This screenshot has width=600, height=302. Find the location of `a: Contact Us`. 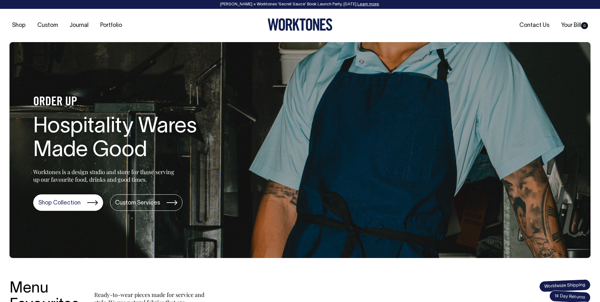

a: Contact Us is located at coordinates (534, 25).